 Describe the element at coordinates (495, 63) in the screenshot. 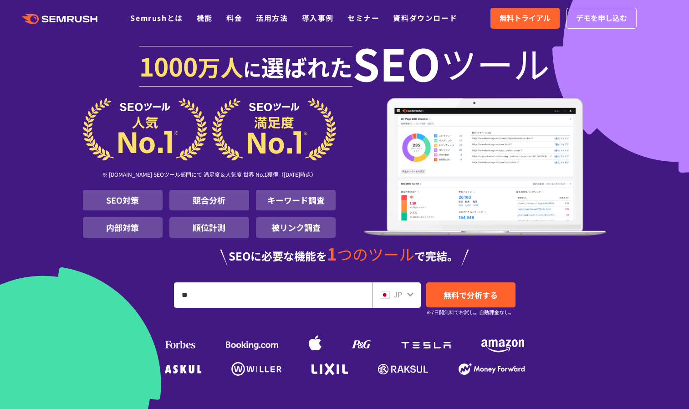

I see `span: ツール` at that location.